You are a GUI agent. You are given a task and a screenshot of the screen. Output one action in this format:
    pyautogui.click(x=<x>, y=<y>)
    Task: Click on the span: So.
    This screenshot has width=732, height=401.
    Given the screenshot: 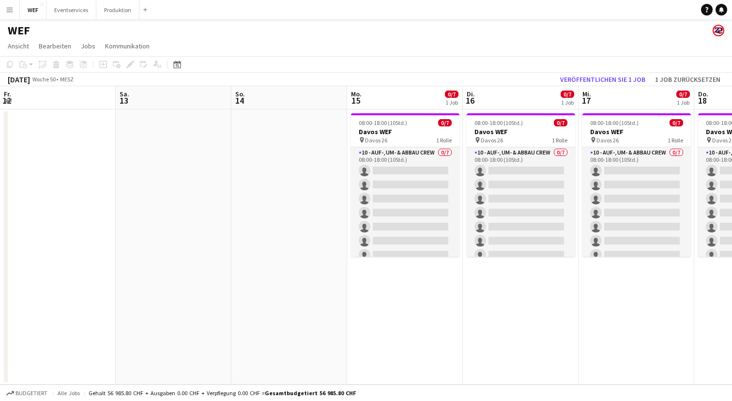 What is the action you would take?
    pyautogui.click(x=240, y=94)
    